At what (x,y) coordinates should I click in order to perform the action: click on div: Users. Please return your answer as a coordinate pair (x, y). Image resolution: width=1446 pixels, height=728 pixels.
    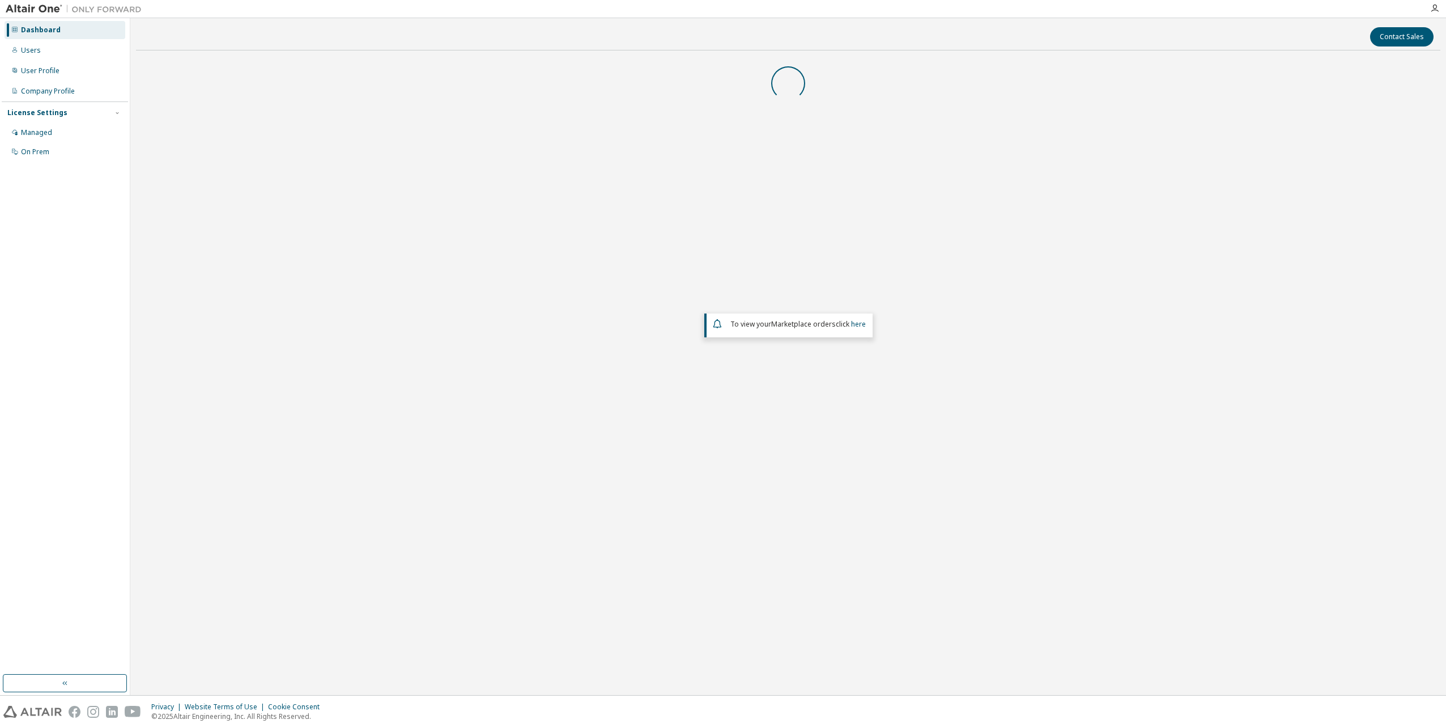
    Looking at the image, I should click on (31, 50).